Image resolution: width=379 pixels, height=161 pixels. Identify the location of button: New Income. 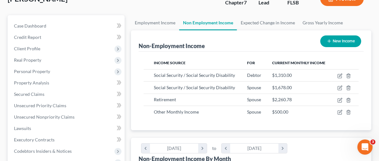
(340, 41).